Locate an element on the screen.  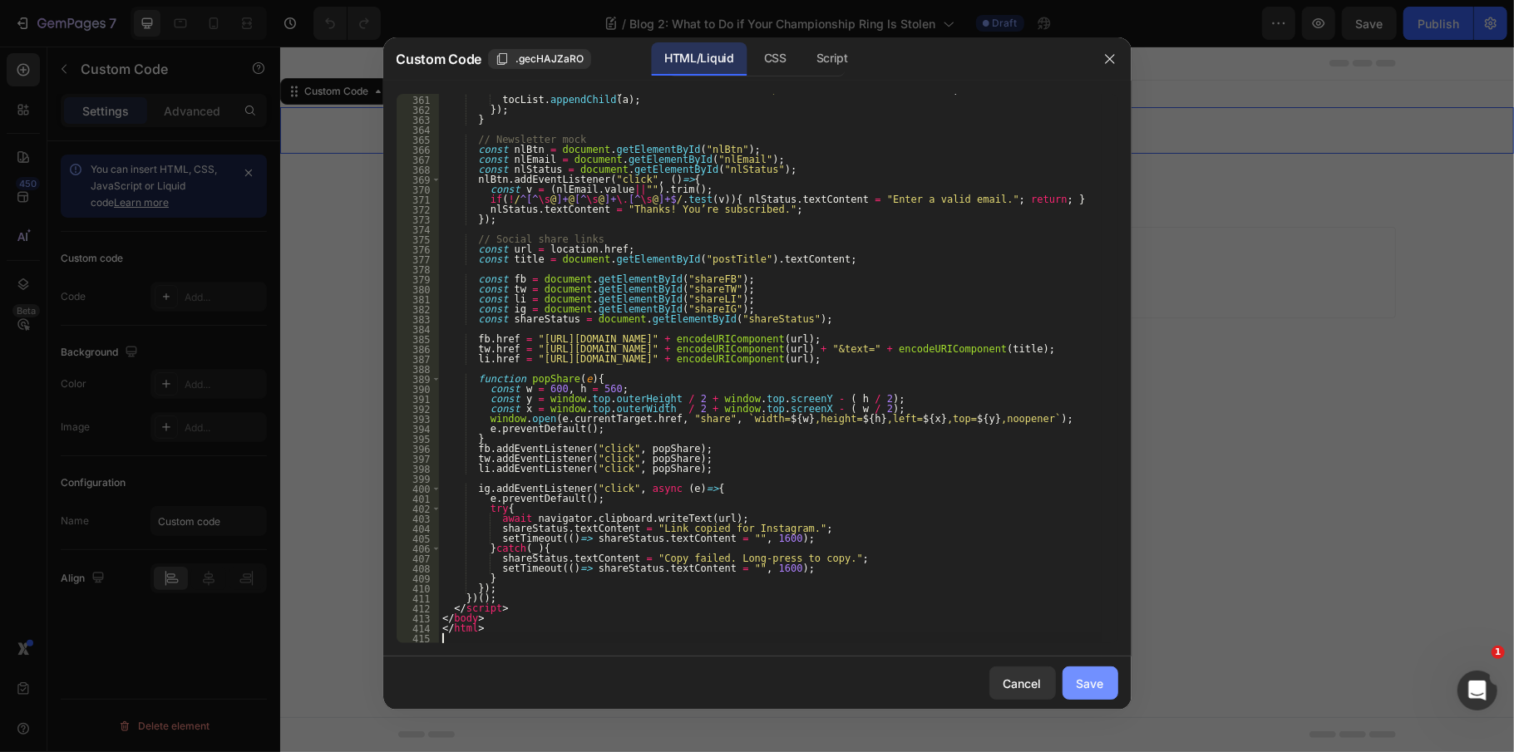
div: 366 is located at coordinates (417, 150).